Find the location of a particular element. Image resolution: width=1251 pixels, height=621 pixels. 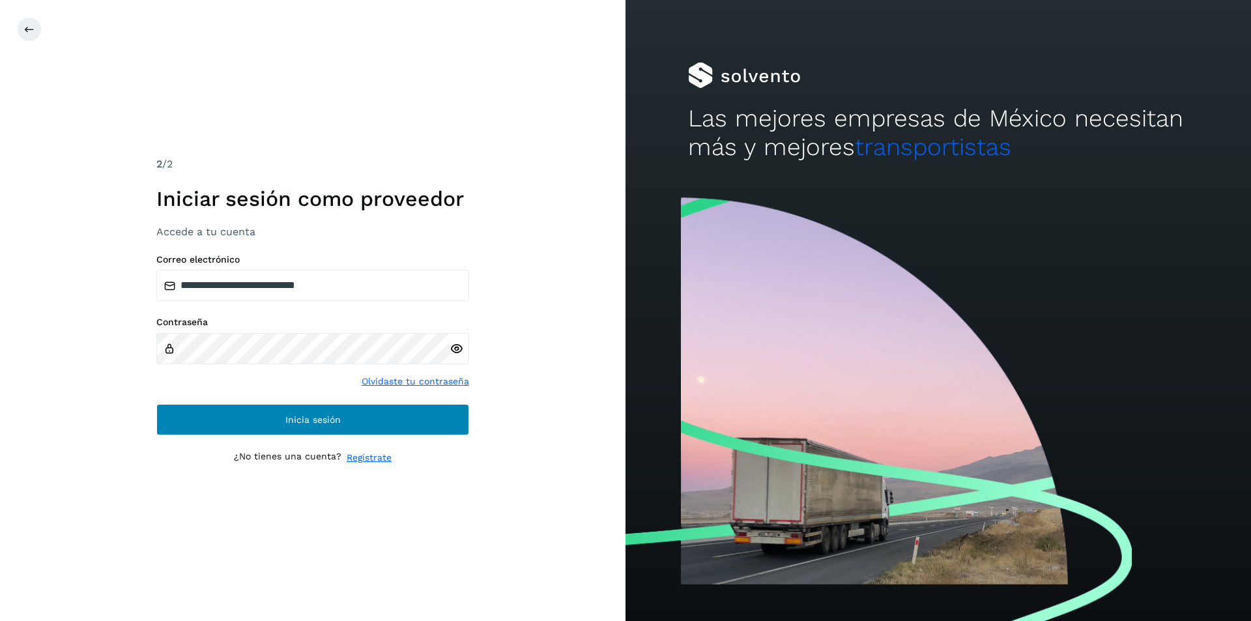

span: Inicia sesión is located at coordinates (313, 420).